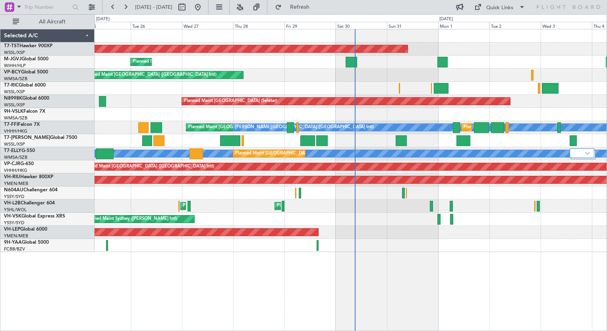  Describe the element at coordinates (12, 229) in the screenshot. I see `span: VH-LEP` at that location.